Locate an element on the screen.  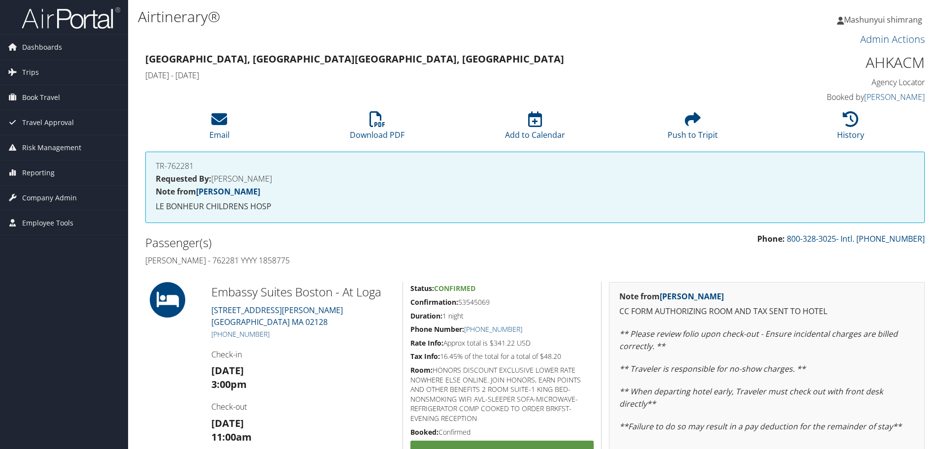
h5: 53545069 is located at coordinates (502, 302).